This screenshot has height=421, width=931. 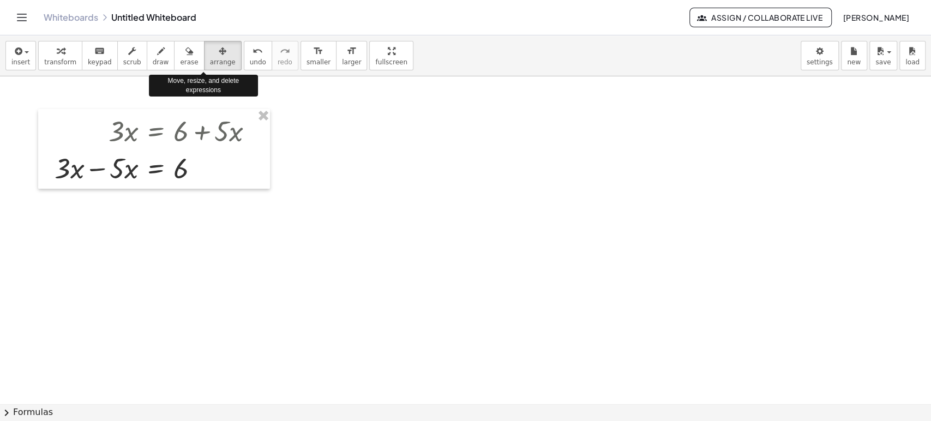 What do you see at coordinates (853, 62) in the screenshot?
I see `span: new` at bounding box center [853, 62].